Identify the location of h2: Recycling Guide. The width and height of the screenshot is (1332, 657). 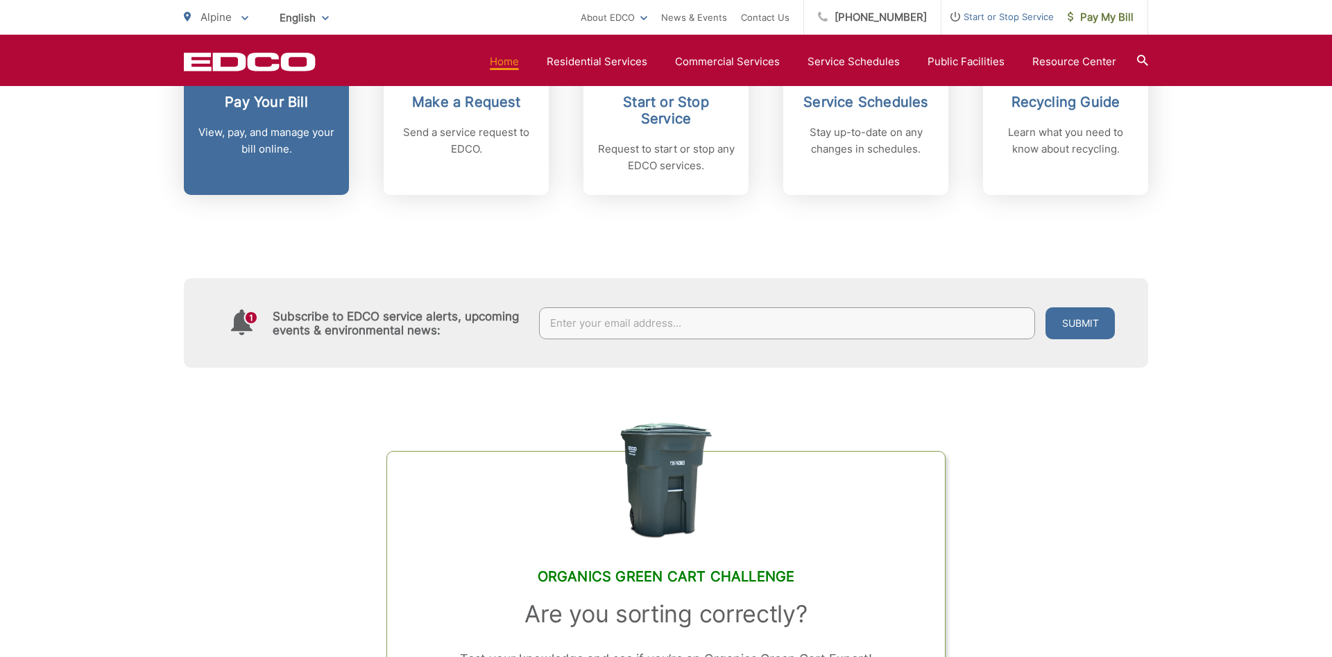
(1066, 102).